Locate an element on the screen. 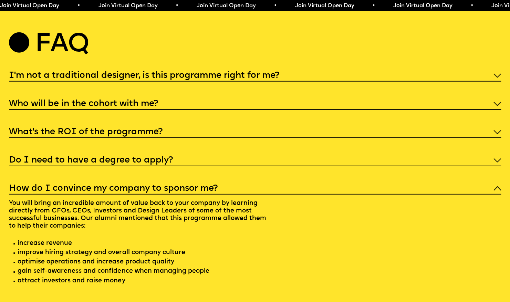 This screenshot has width=510, height=302. h5: Do I need to have a degree to apply? is located at coordinates (91, 161).